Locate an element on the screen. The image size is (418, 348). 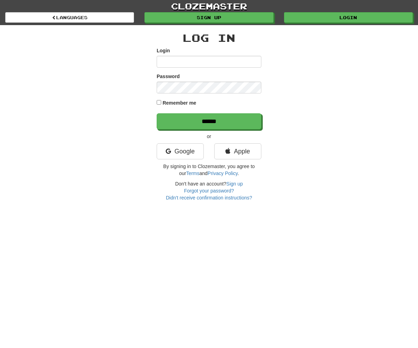
a: Didn't receive confirmation instructions? is located at coordinates (208, 198).